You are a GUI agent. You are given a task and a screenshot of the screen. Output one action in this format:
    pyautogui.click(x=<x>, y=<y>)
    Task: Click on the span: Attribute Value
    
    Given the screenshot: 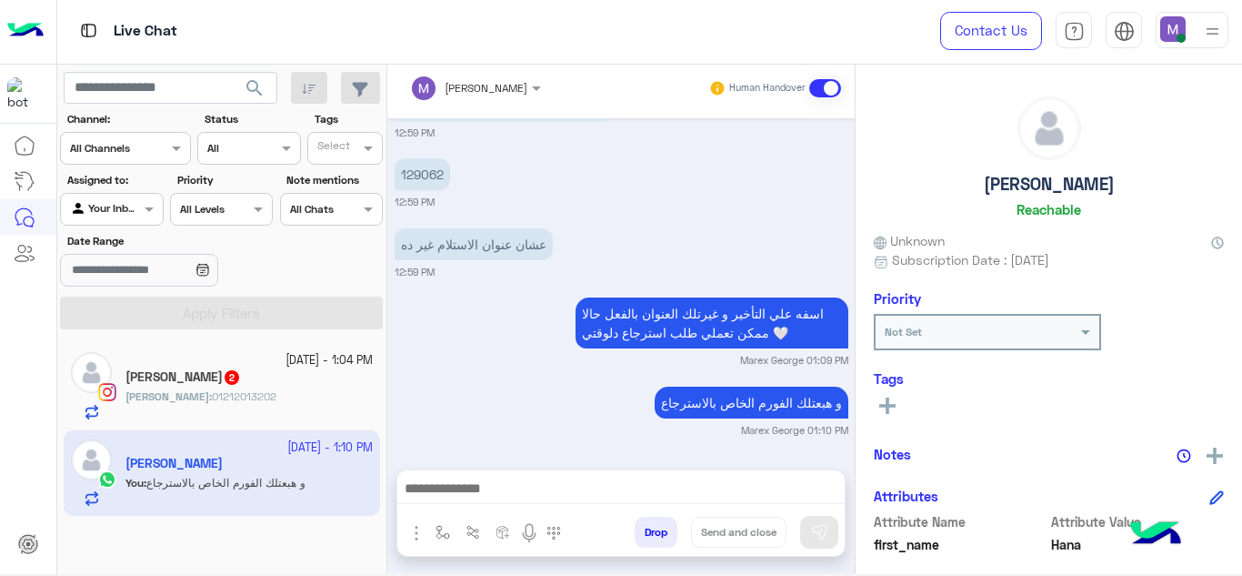 What is the action you would take?
    pyautogui.click(x=1138, y=521)
    